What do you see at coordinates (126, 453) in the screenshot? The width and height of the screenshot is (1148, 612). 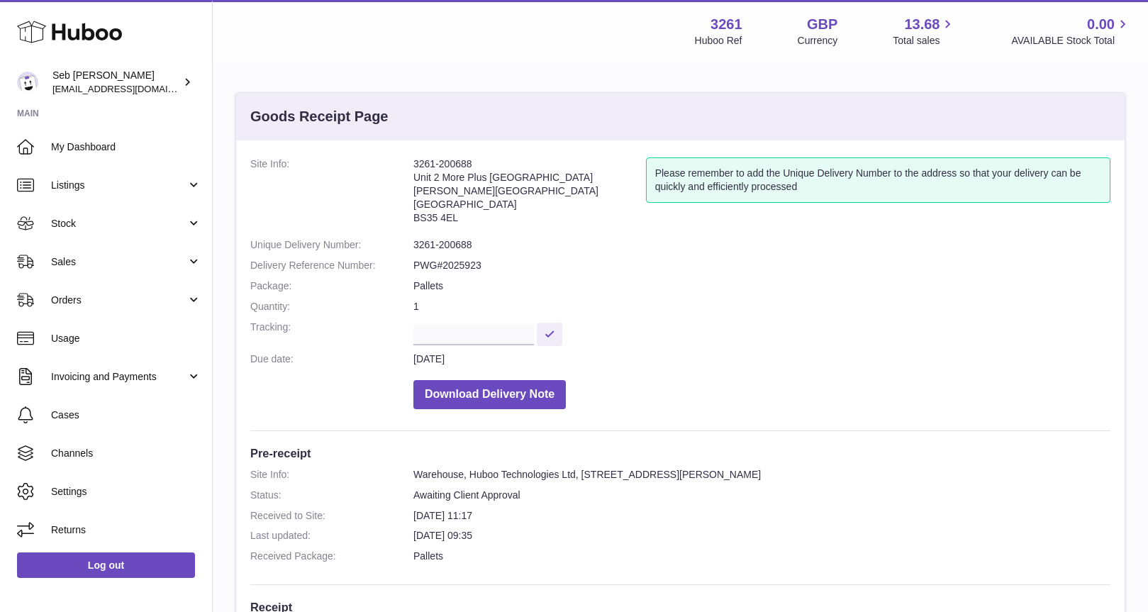 I see `span: Channels` at bounding box center [126, 453].